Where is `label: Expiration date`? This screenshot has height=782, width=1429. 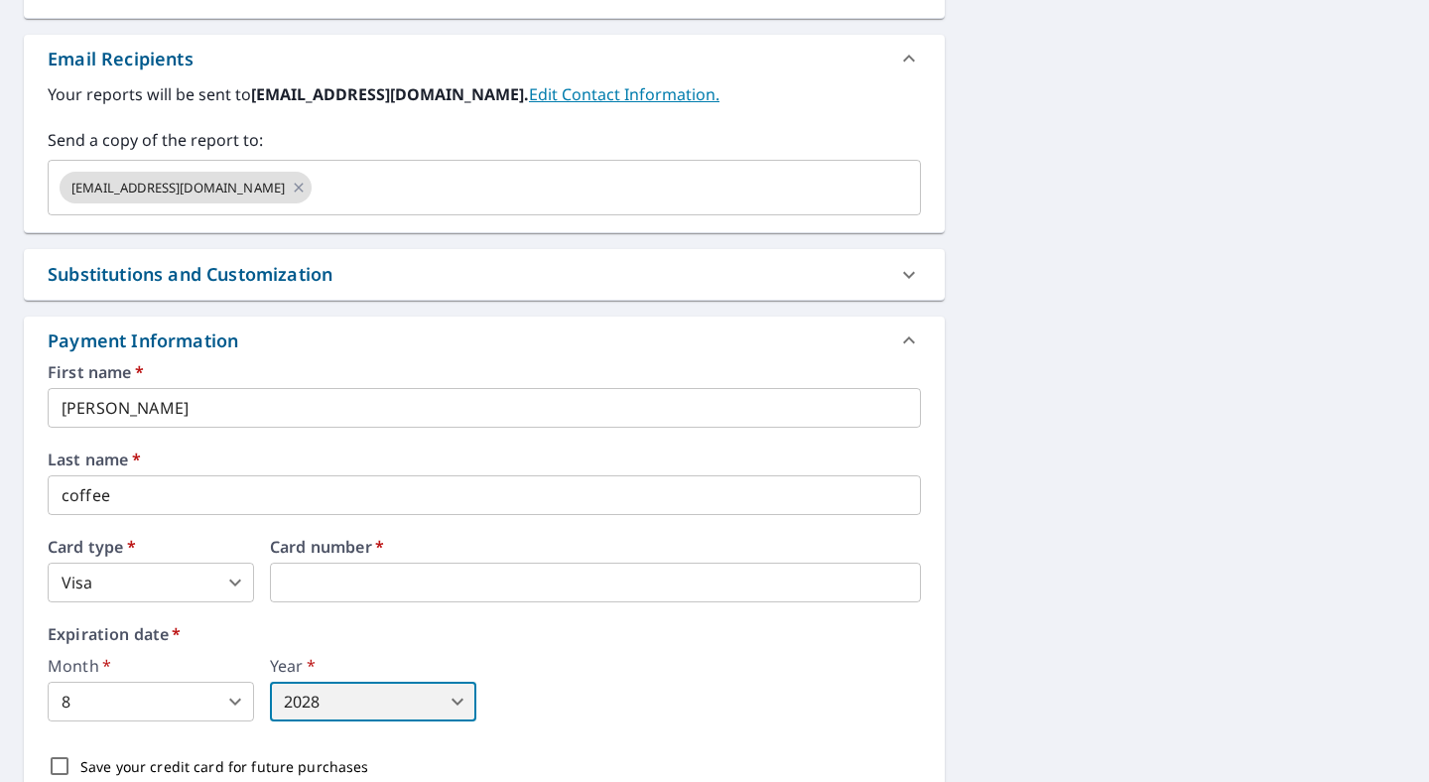 label: Expiration date is located at coordinates (484, 634).